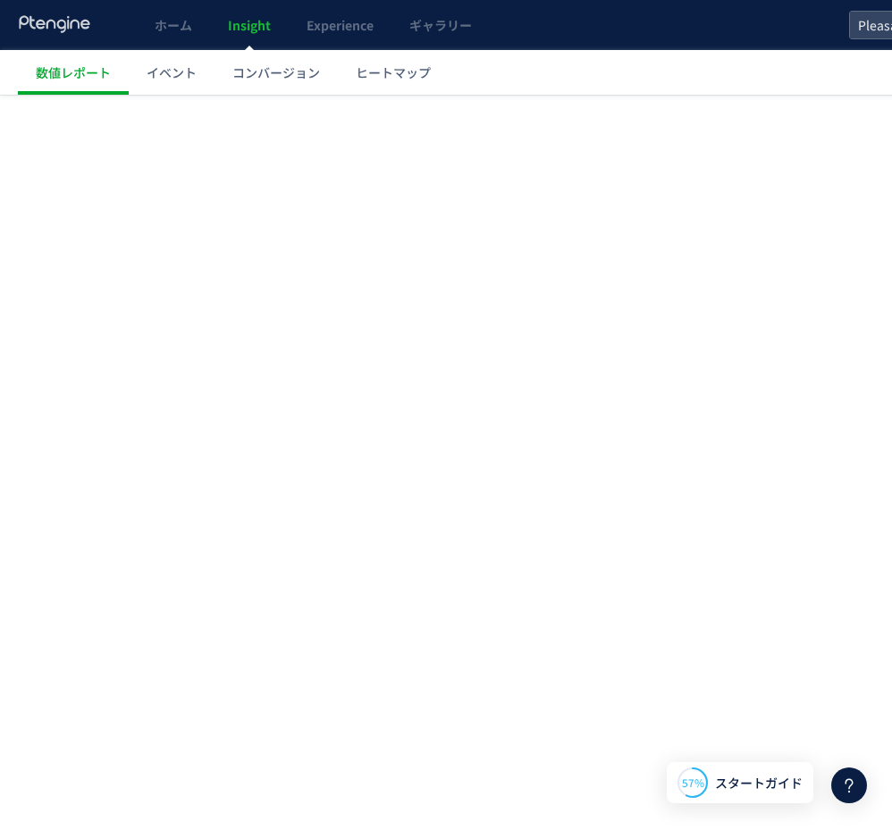 This screenshot has width=892, height=830. Describe the element at coordinates (249, 25) in the screenshot. I see `span: Insight` at that location.